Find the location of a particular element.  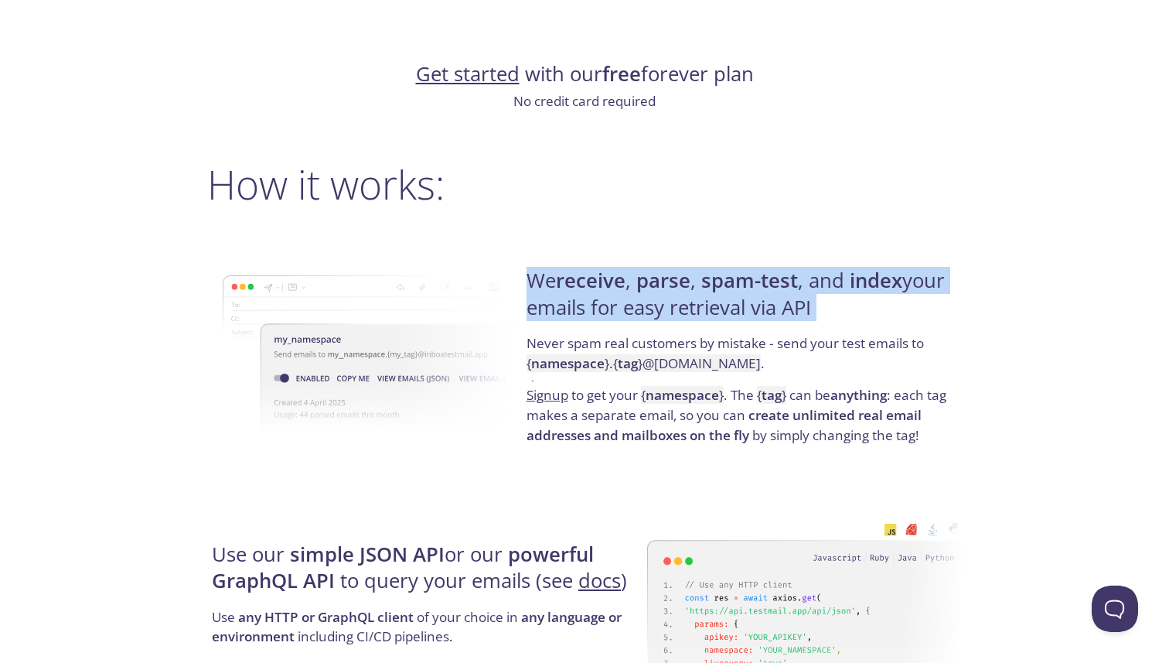

a: docs is located at coordinates (599, 580).